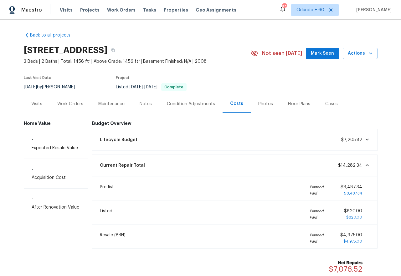  I want to click on span: Projects, so click(90, 10).